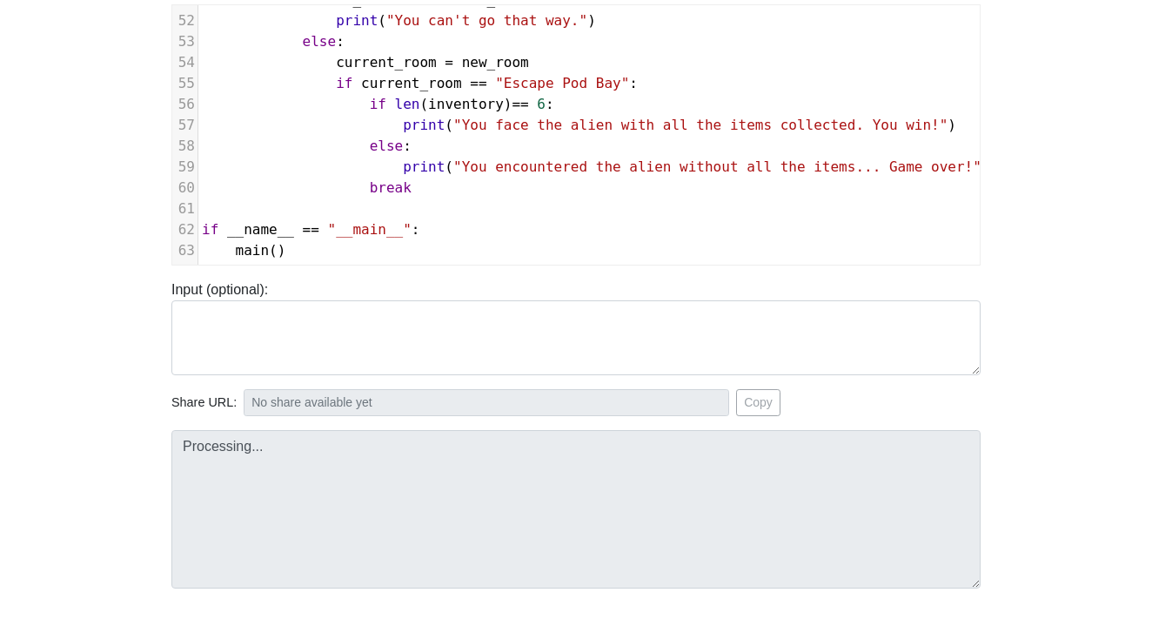 Image resolution: width=1152 pixels, height=626 pixels. Describe the element at coordinates (260, 229) in the screenshot. I see `span: __name__` at that location.